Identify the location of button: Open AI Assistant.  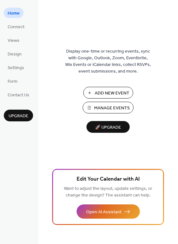
(108, 212).